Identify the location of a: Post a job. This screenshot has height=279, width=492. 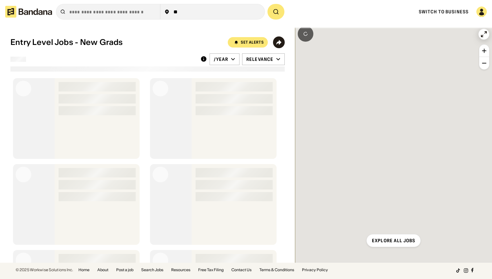
(125, 270).